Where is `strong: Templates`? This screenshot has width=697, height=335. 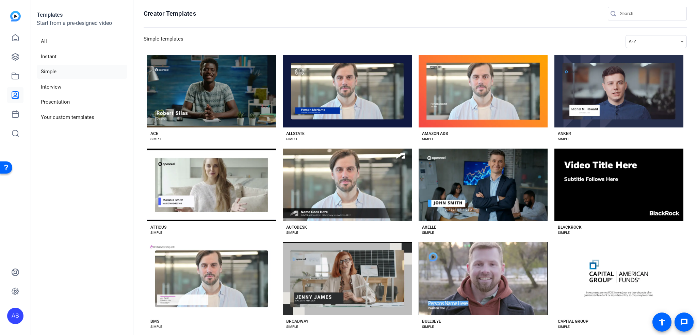 strong: Templates is located at coordinates (50, 15).